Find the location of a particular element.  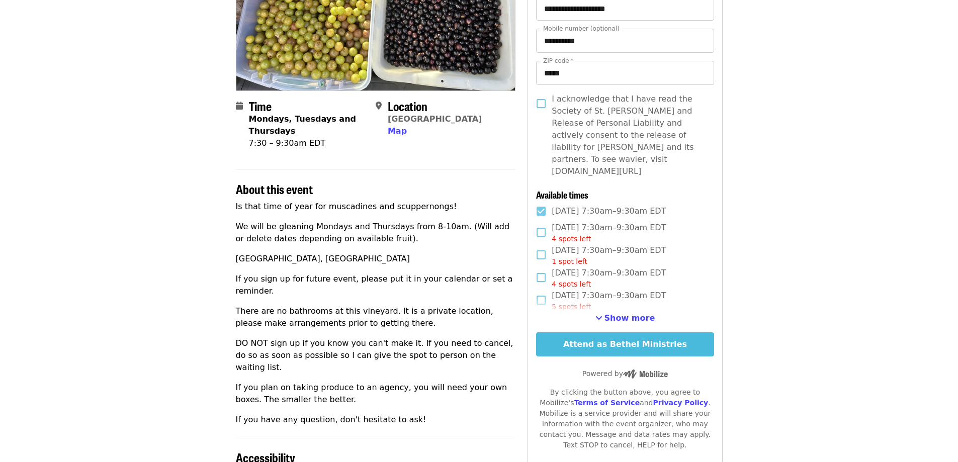

p: Is that time of year for muscadines and scuppernongs! is located at coordinates (376, 207).